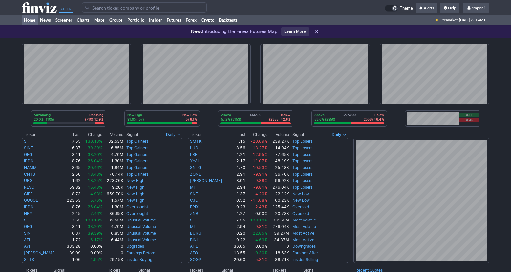 This screenshot has height=272, width=511. I want to click on td: 2.94, so click(238, 187).